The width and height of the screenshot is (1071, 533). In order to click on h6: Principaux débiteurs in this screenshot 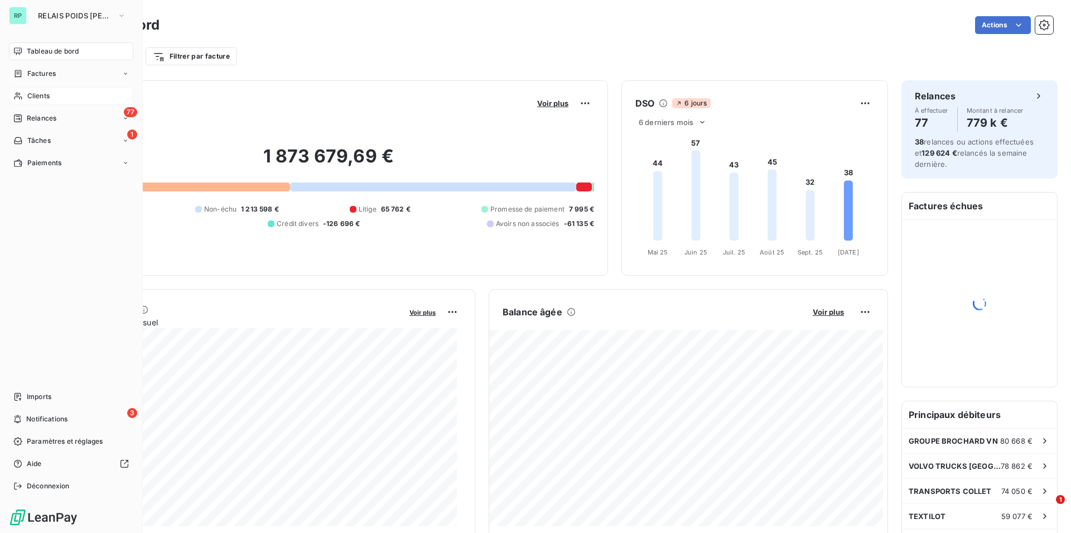, I will do `click(980, 415)`.